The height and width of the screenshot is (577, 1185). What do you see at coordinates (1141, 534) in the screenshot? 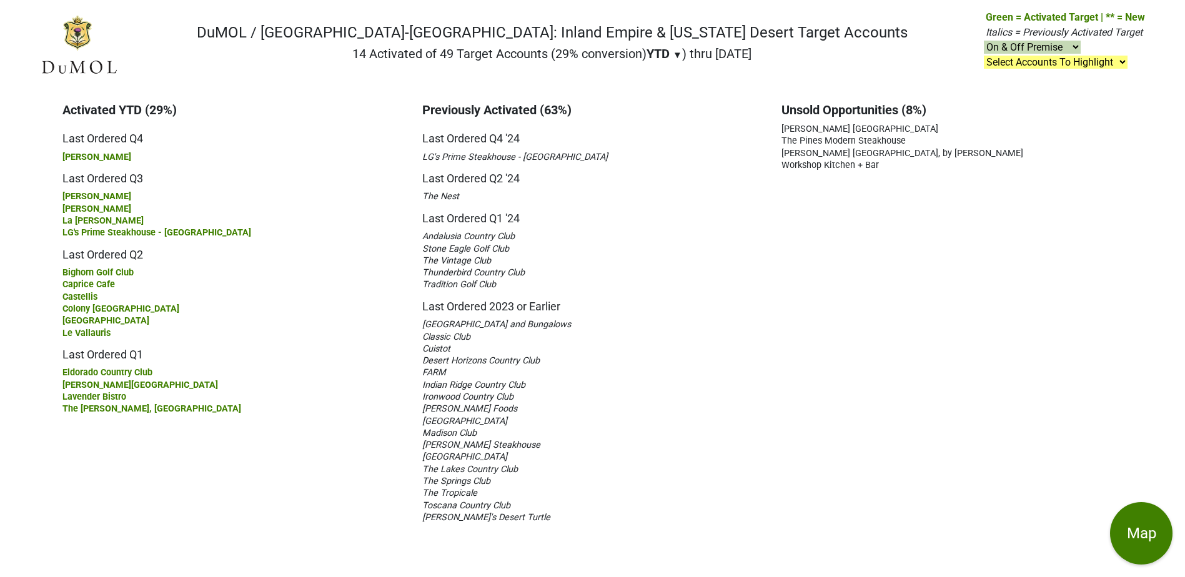
I see `button: Map` at bounding box center [1141, 534].